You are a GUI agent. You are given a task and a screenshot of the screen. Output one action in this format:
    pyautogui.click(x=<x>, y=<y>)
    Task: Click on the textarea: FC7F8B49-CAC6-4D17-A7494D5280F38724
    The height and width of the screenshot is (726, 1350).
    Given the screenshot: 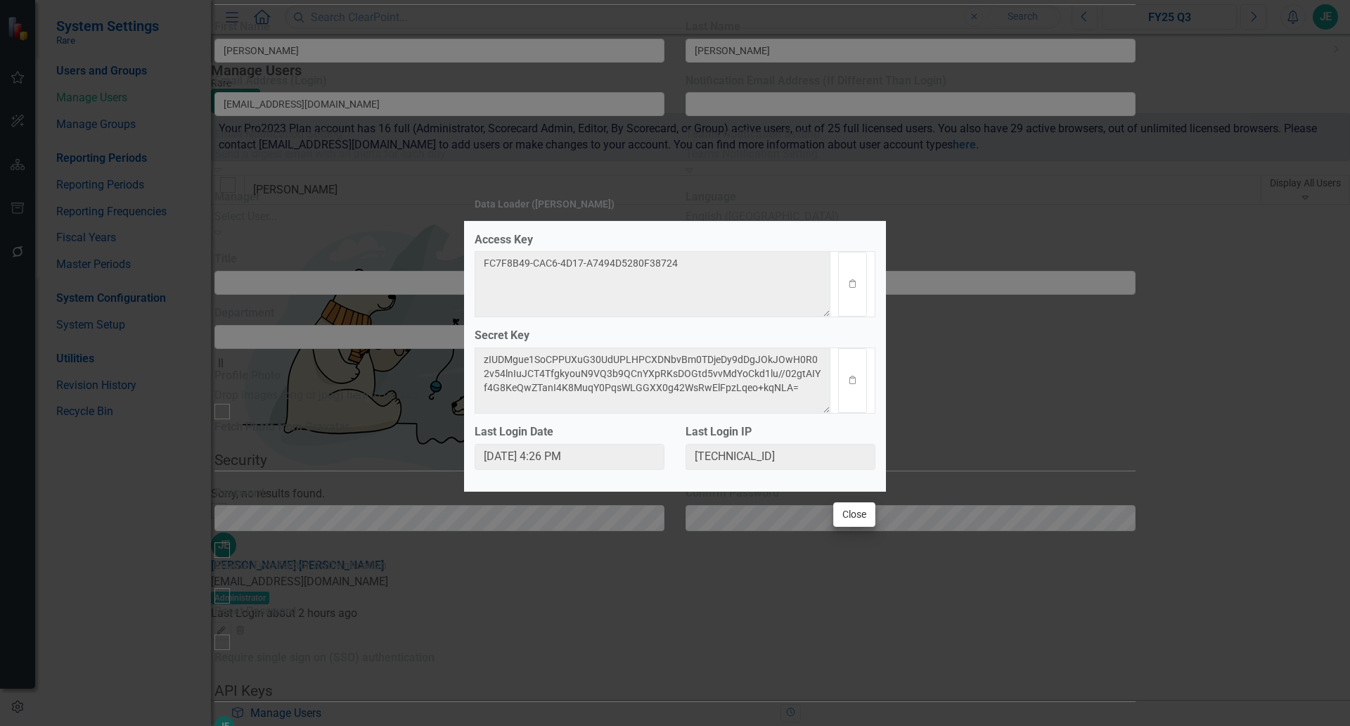 What is the action you would take?
    pyautogui.click(x=652, y=284)
    